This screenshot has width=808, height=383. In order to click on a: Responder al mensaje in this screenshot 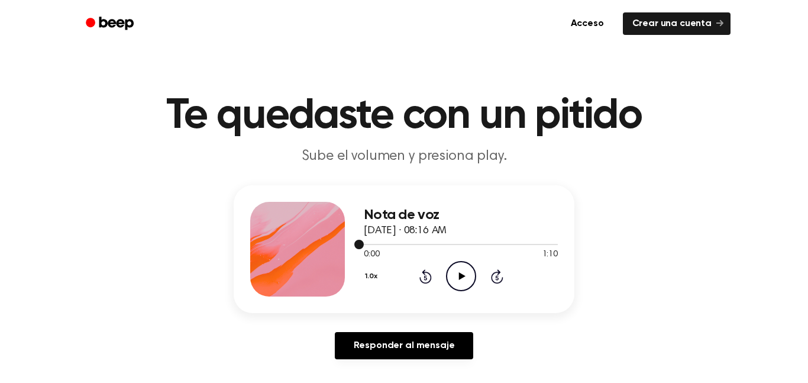, I will do `click(404, 345)`.